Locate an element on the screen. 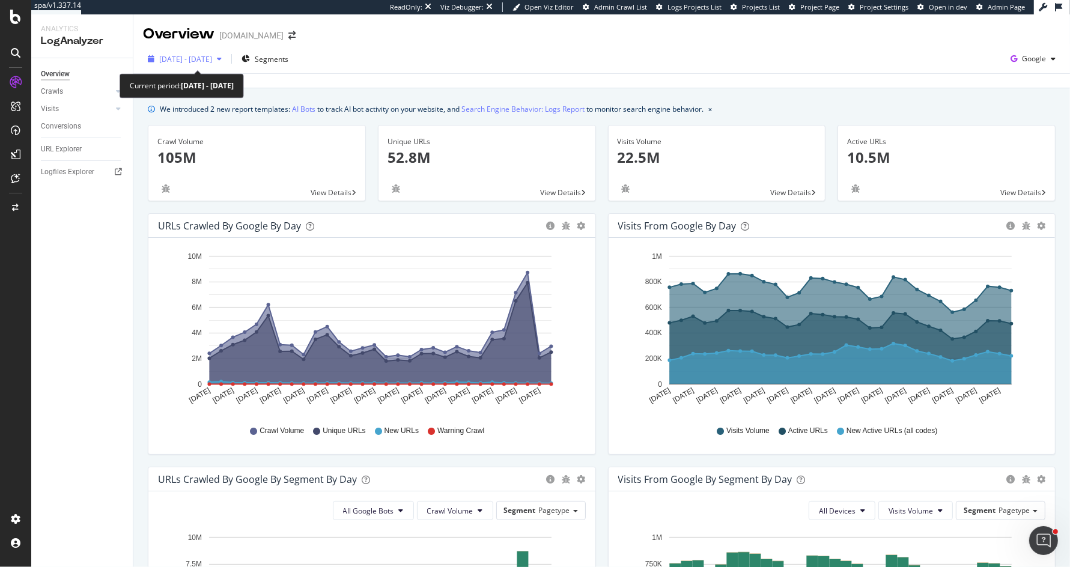 The width and height of the screenshot is (1070, 567). a: Open Viz Editor is located at coordinates (543, 7).